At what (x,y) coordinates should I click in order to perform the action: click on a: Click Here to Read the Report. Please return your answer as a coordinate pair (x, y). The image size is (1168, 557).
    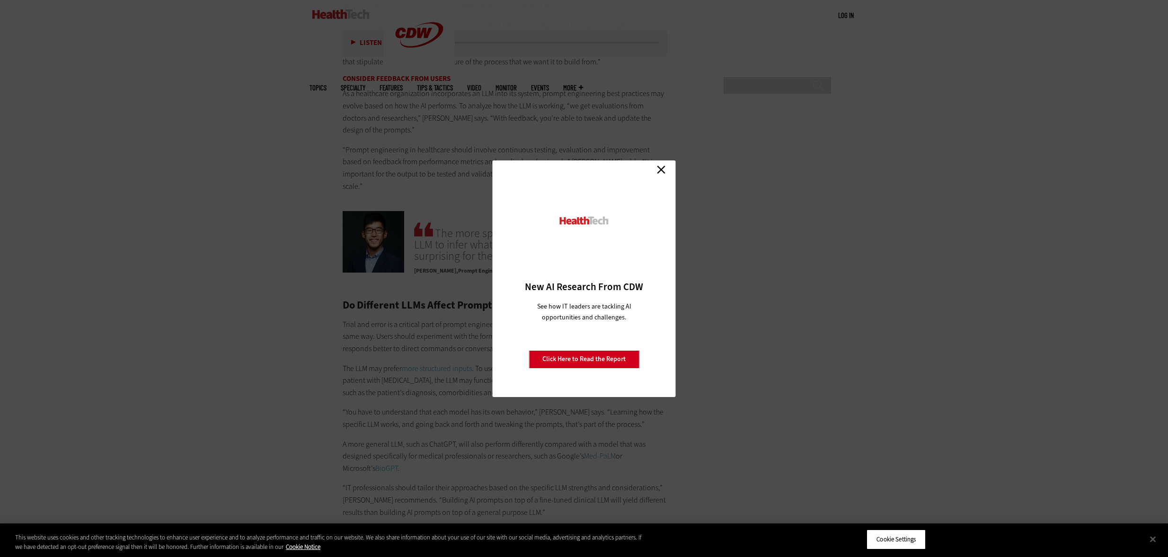
    Looking at the image, I should click on (584, 359).